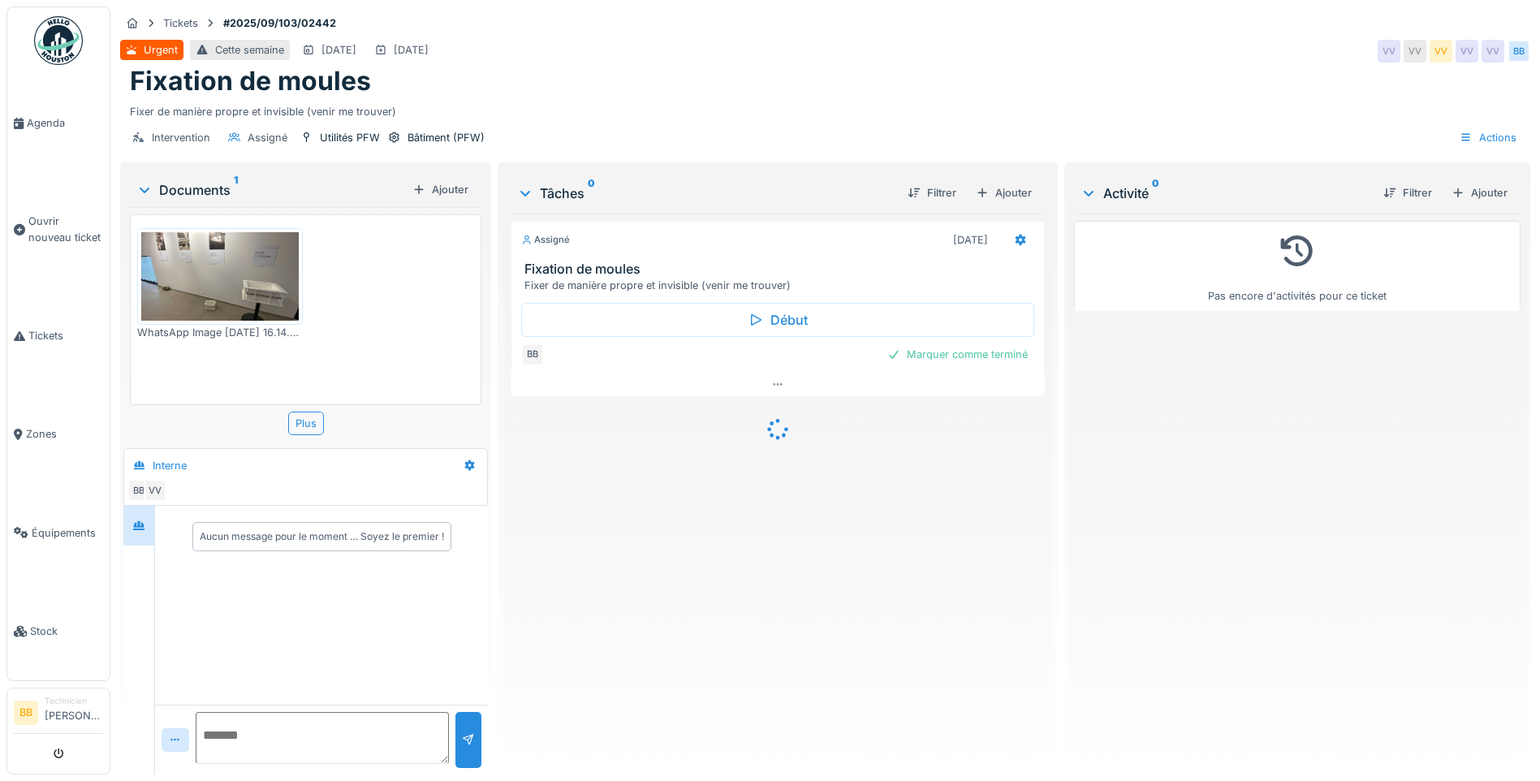 The width and height of the screenshot is (1540, 781). What do you see at coordinates (66, 335) in the screenshot?
I see `span: Tickets` at bounding box center [66, 335].